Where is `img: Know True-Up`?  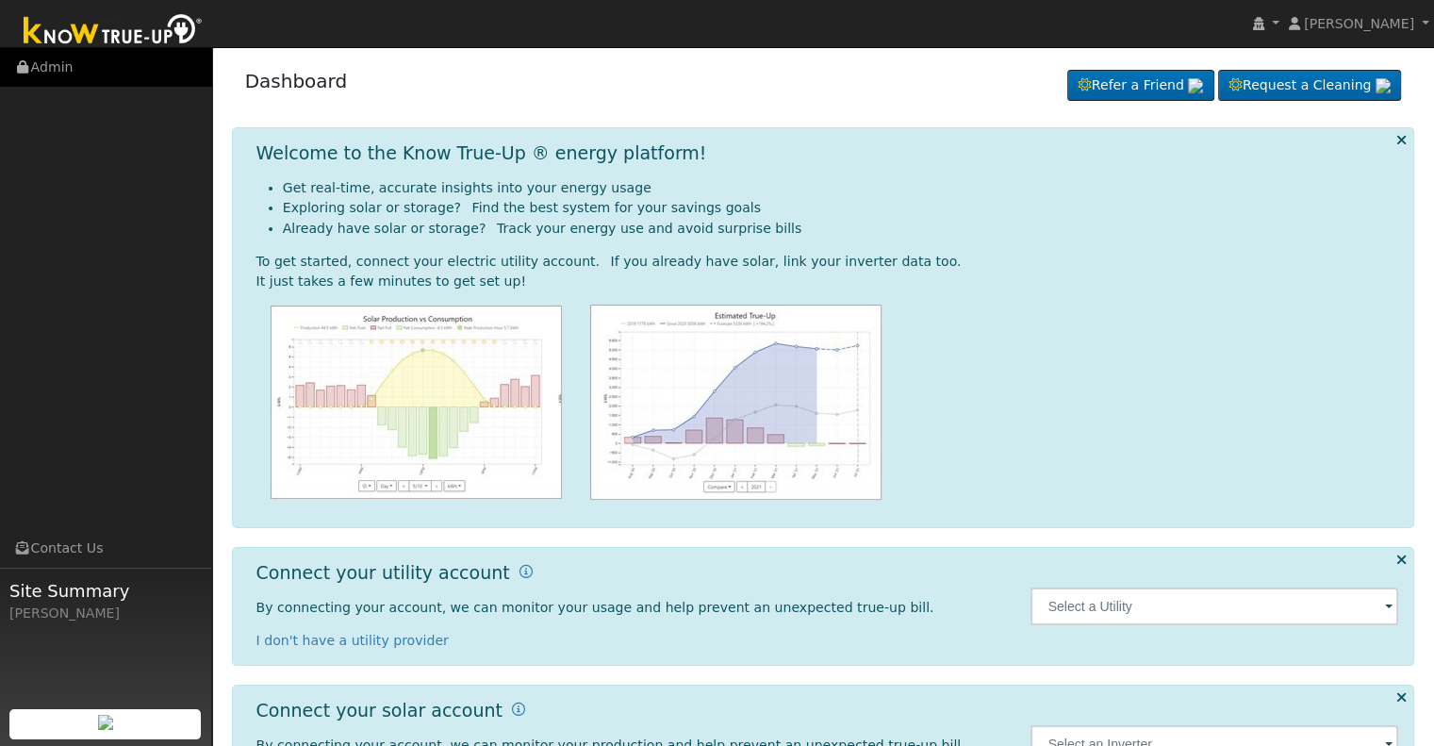 img: Know True-Up is located at coordinates (113, 31).